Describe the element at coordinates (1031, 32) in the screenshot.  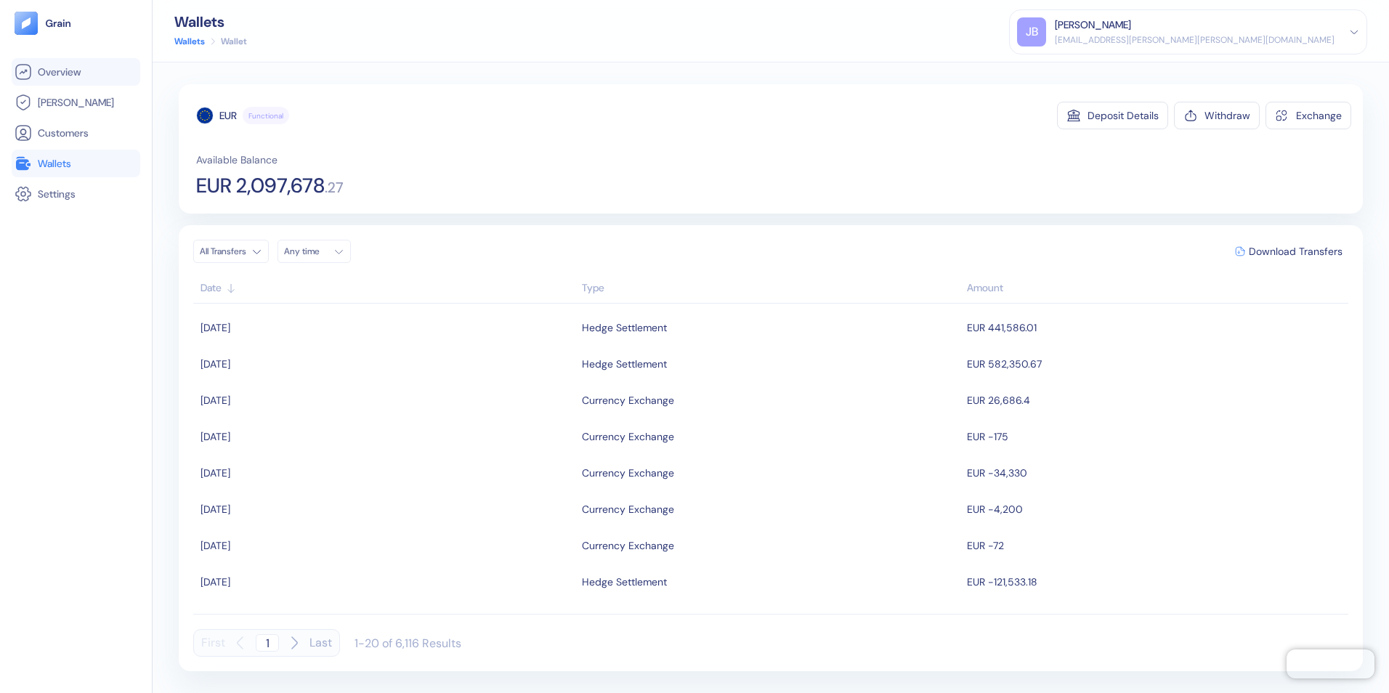
I see `div: JB` at that location.